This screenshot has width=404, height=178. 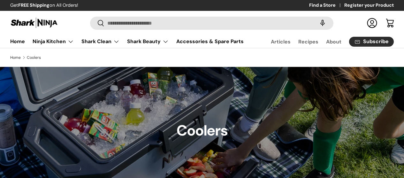 What do you see at coordinates (34, 23) in the screenshot?
I see `img: Shark Ninja Philippines` at bounding box center [34, 23].